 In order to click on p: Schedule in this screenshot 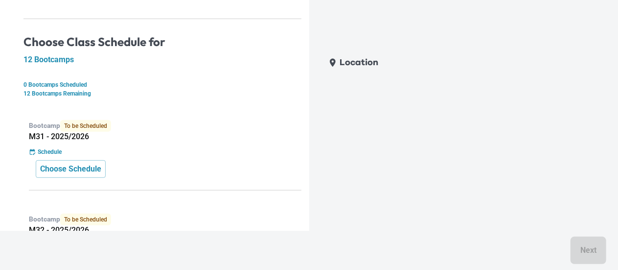, I will do `click(49, 152)`.